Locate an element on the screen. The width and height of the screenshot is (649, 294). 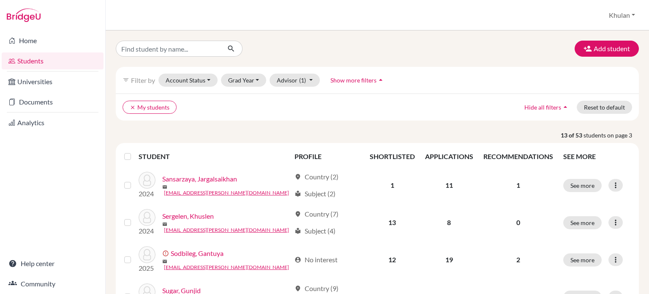
div: Subject (4) is located at coordinates (315, 231).